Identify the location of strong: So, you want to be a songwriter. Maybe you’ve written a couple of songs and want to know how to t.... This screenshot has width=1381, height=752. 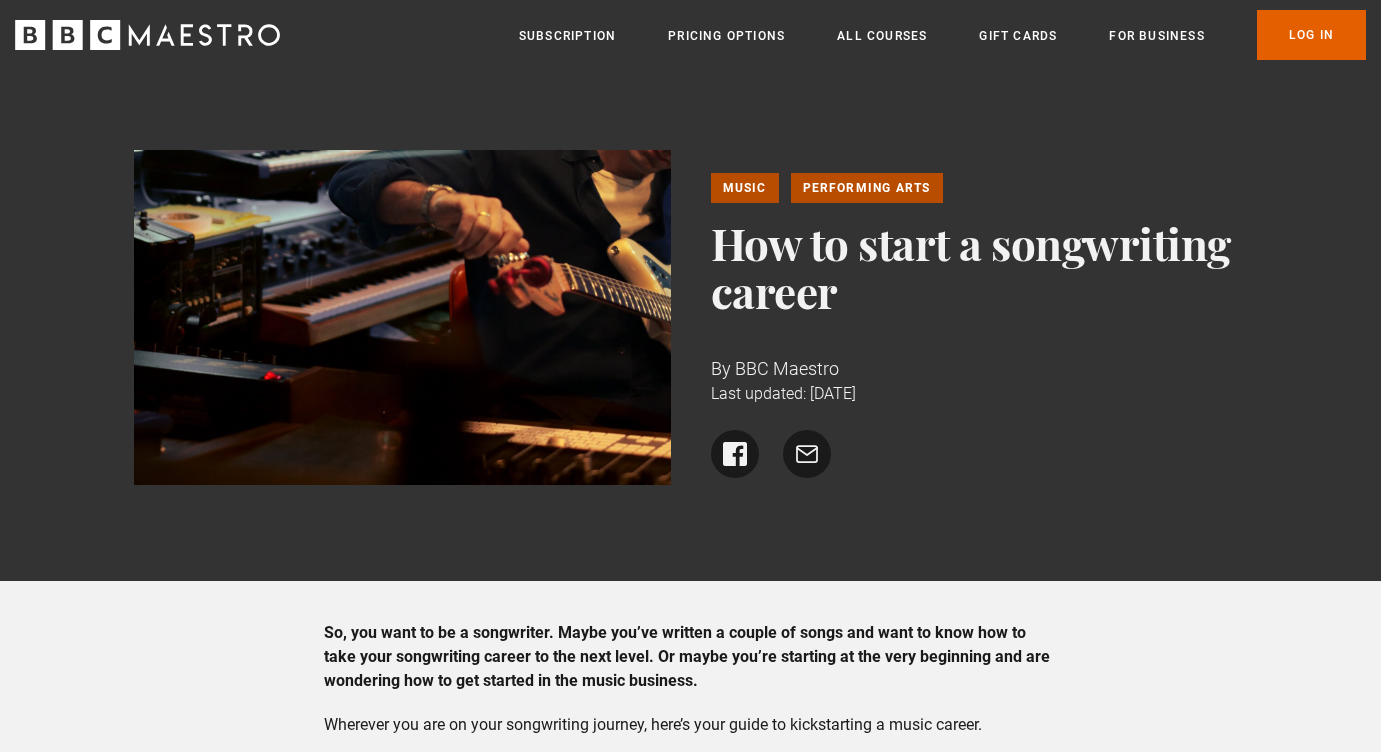
(687, 656).